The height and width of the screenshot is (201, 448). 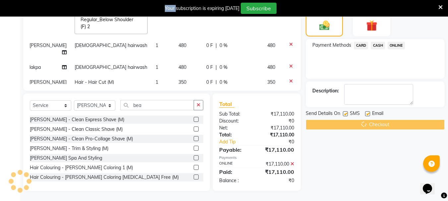 I want to click on span: Email, so click(x=377, y=114).